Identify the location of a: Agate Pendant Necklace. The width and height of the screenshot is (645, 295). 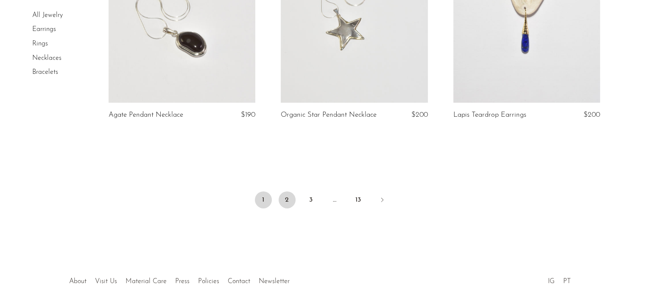
(146, 115).